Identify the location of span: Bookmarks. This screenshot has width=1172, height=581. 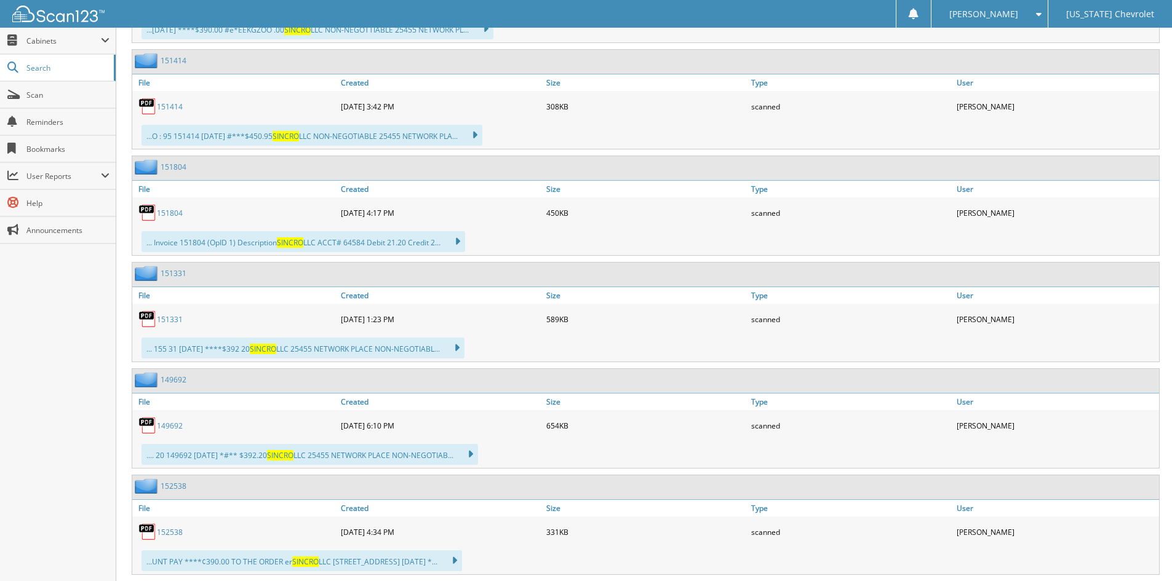
(68, 149).